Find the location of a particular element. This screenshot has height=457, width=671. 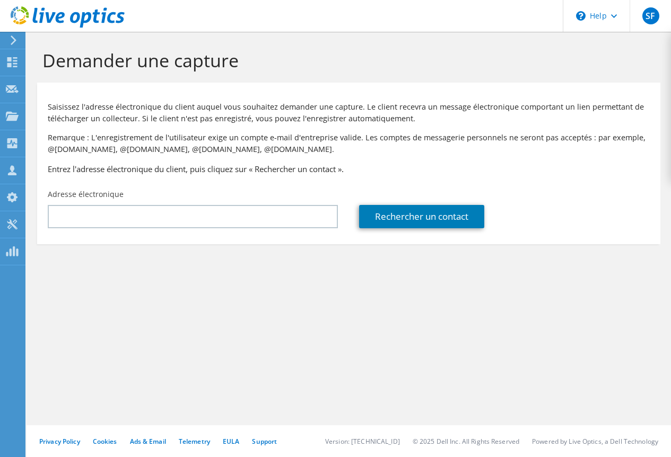

h3: Entrez l'adresse électronique du client, puis cliquez sur « Rechercher un contact ». is located at coordinates (348, 169).